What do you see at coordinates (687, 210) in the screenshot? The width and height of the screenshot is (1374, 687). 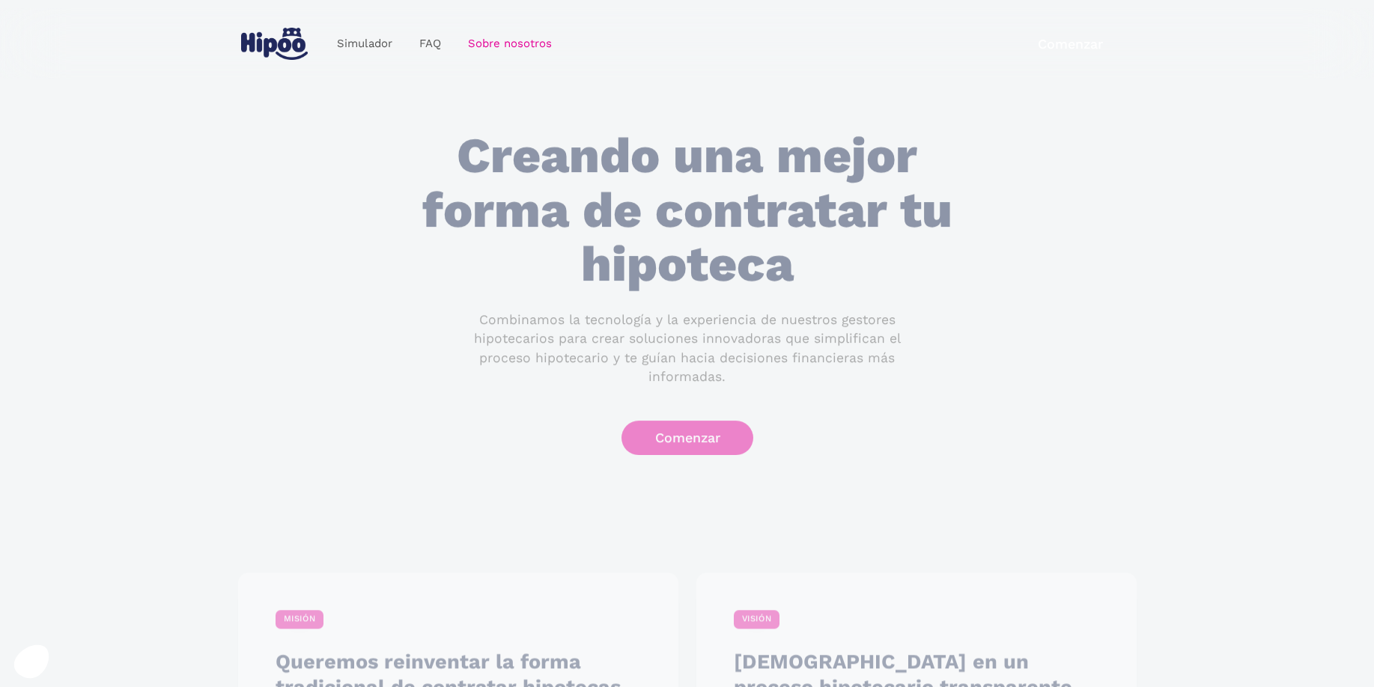 I see `h1: Creando una mejor forma de contratar tu hipoteca` at bounding box center [687, 210].